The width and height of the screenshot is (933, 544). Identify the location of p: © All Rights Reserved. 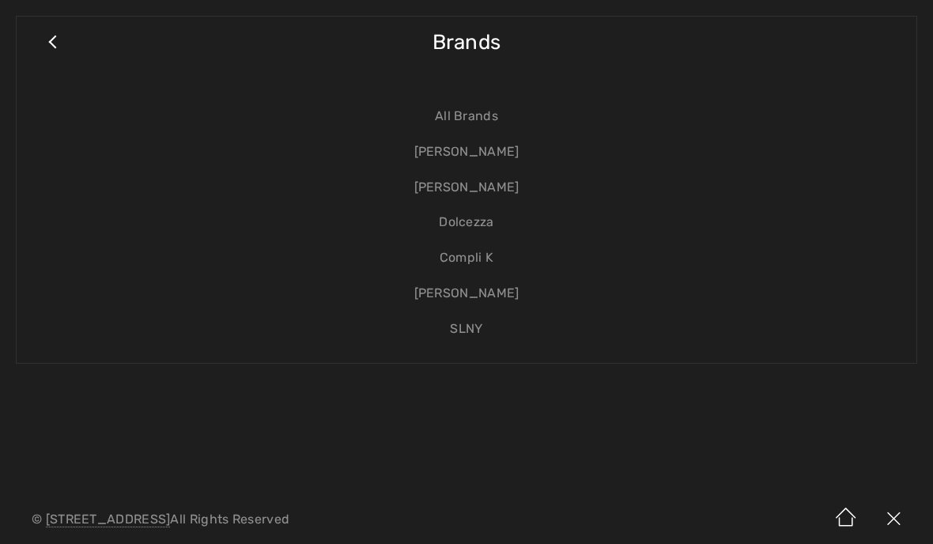
(289, 519).